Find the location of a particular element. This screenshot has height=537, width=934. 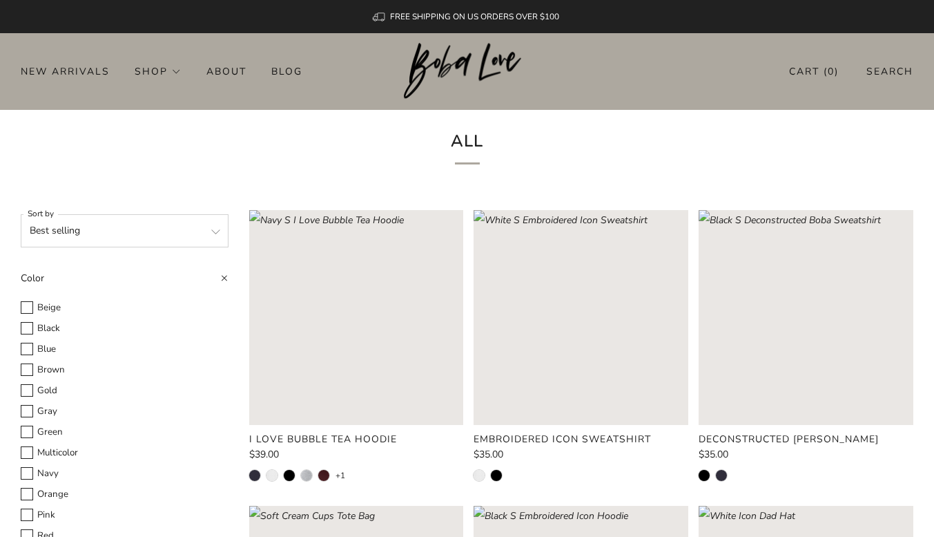

label: Brown is located at coordinates (124, 369).